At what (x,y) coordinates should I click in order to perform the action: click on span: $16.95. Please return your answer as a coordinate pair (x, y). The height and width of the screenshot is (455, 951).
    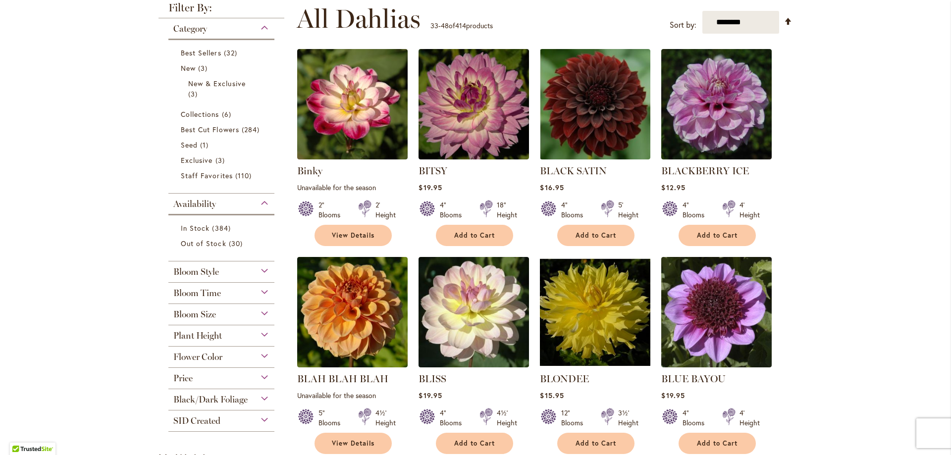
    Looking at the image, I should click on (552, 187).